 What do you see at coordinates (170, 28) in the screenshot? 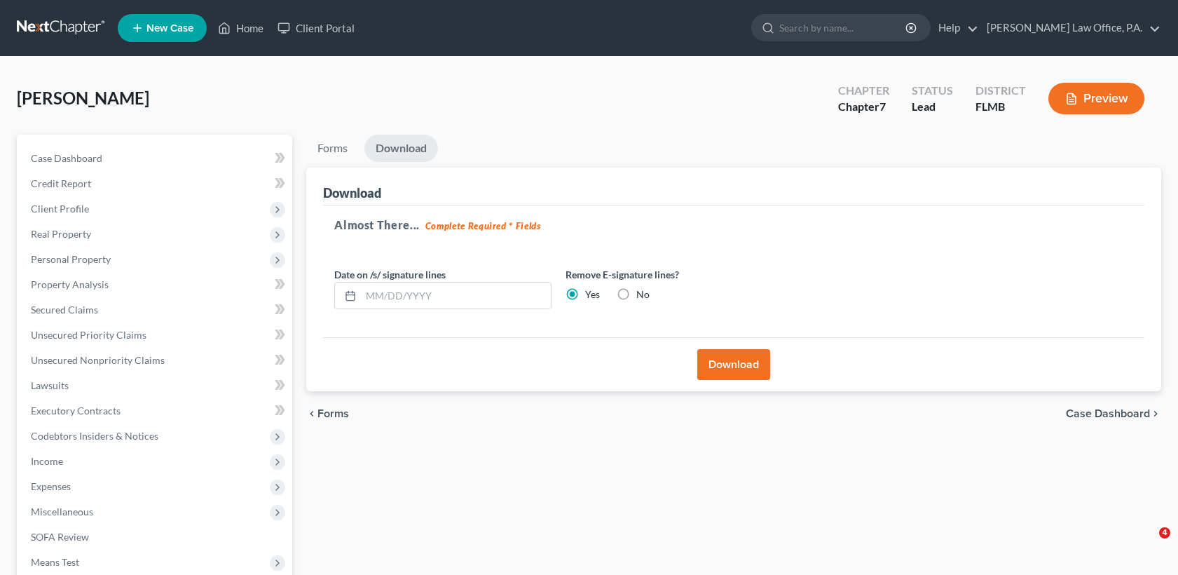
I see `span: New Case` at bounding box center [170, 28].